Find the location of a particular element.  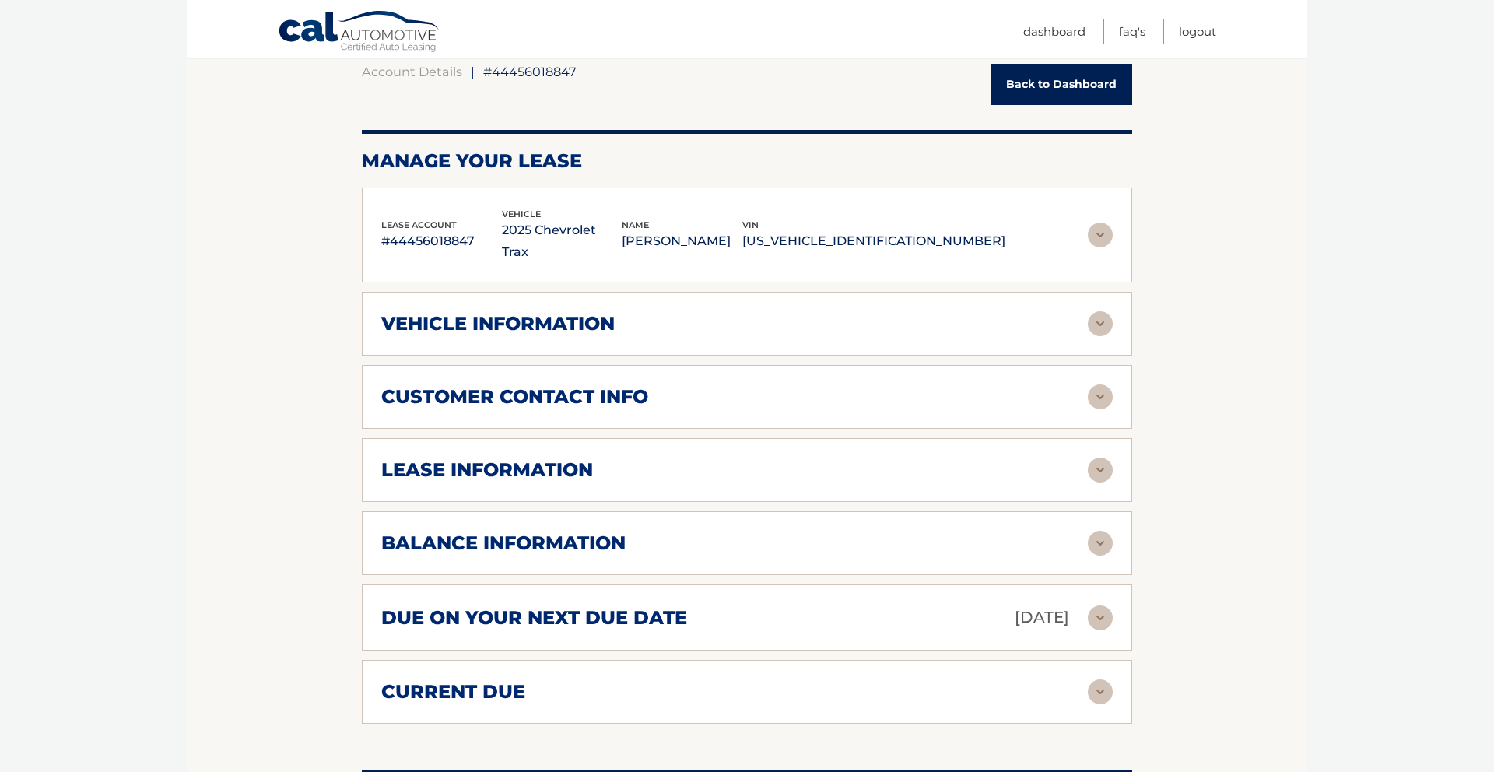

span: lease account is located at coordinates (419, 225).